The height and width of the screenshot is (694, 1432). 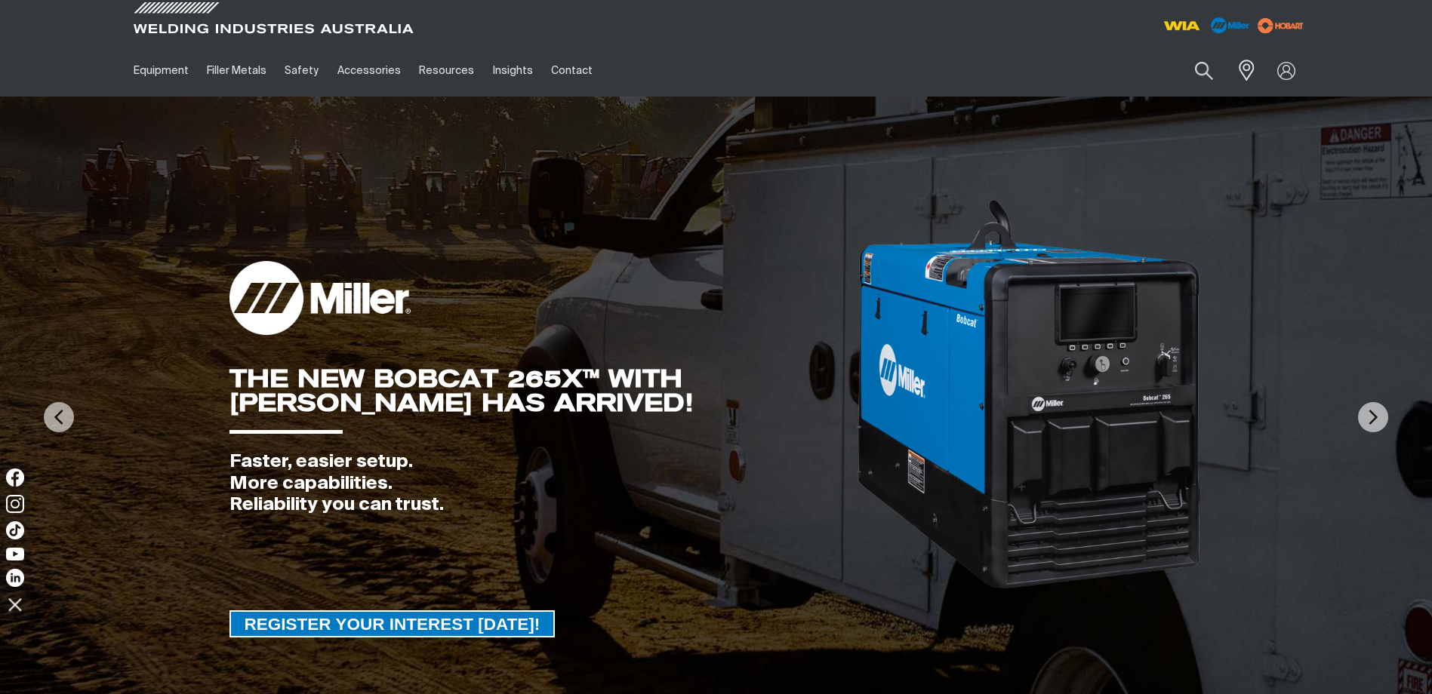 I want to click on img: miller, so click(x=1280, y=26).